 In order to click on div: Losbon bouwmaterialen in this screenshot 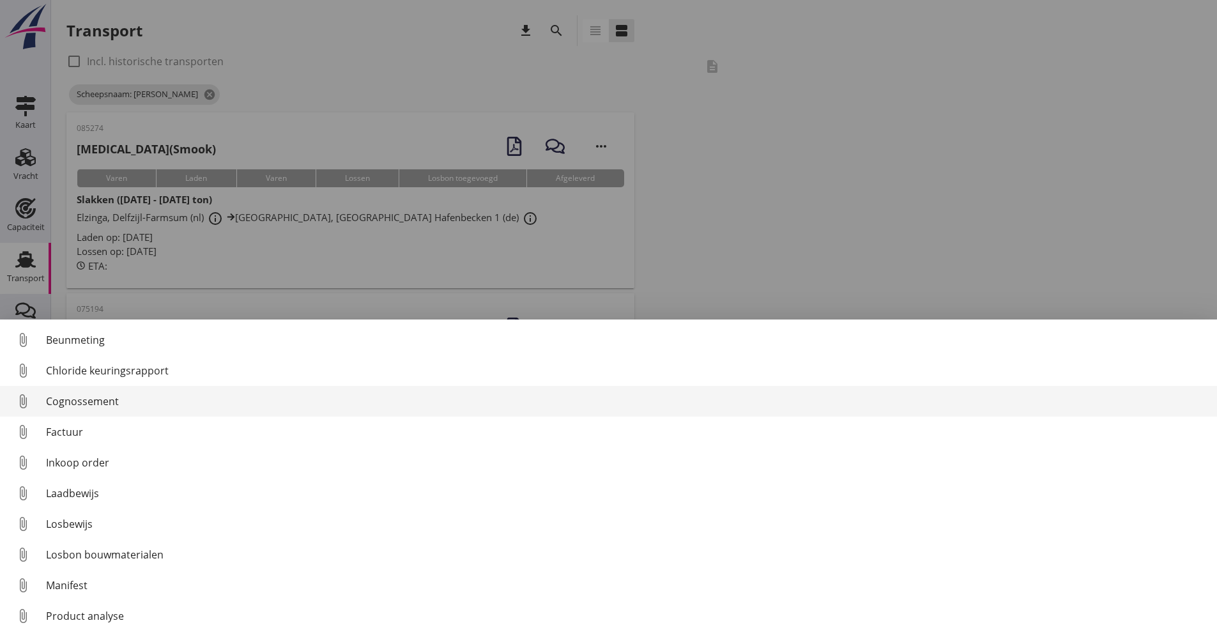, I will do `click(626, 554)`.